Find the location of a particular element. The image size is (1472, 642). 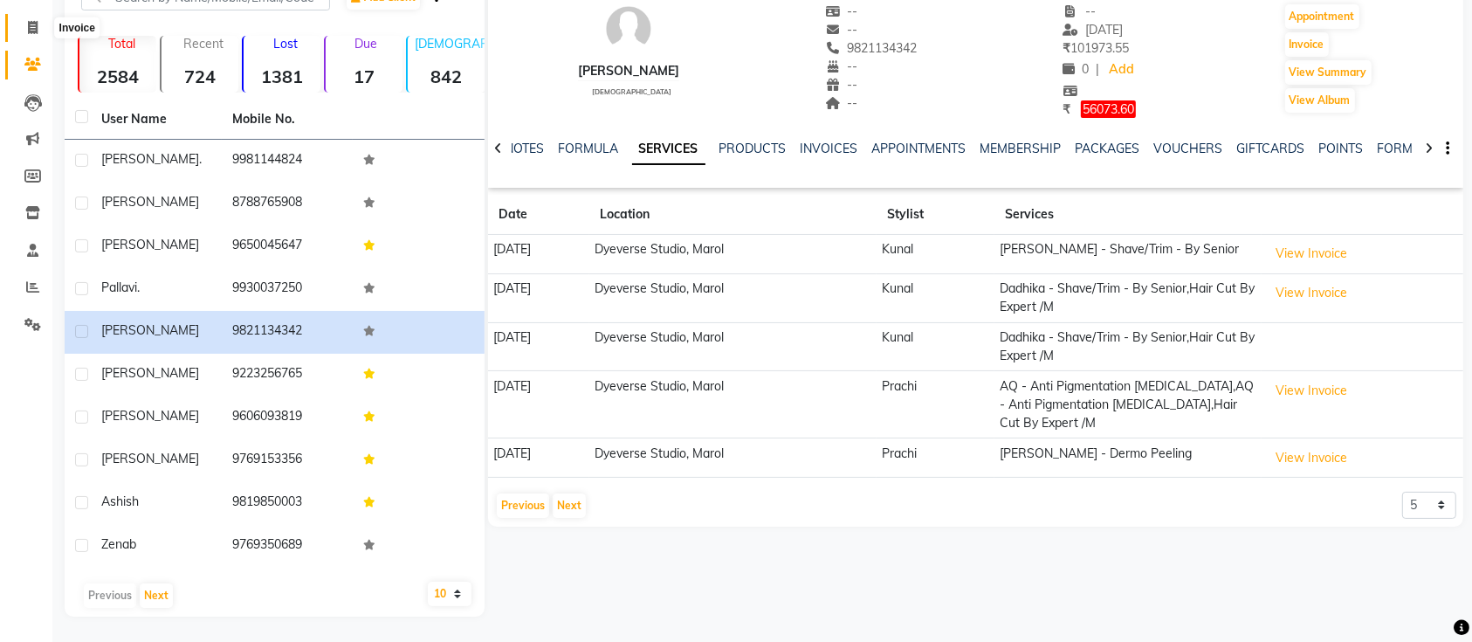

td: 9981144824 is located at coordinates (287, 161).